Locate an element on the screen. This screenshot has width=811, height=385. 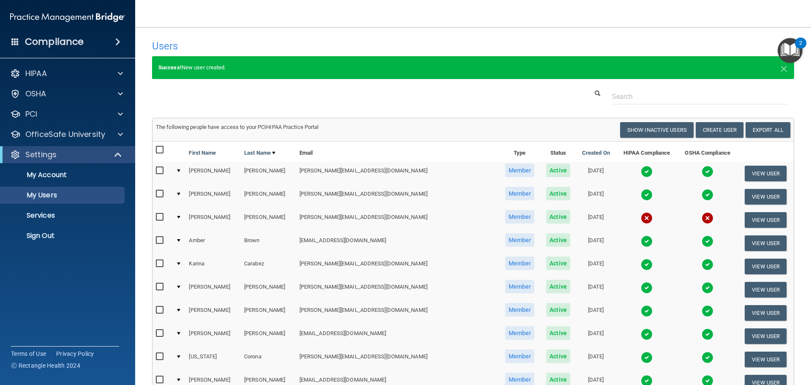
td: Corona is located at coordinates (268, 359).